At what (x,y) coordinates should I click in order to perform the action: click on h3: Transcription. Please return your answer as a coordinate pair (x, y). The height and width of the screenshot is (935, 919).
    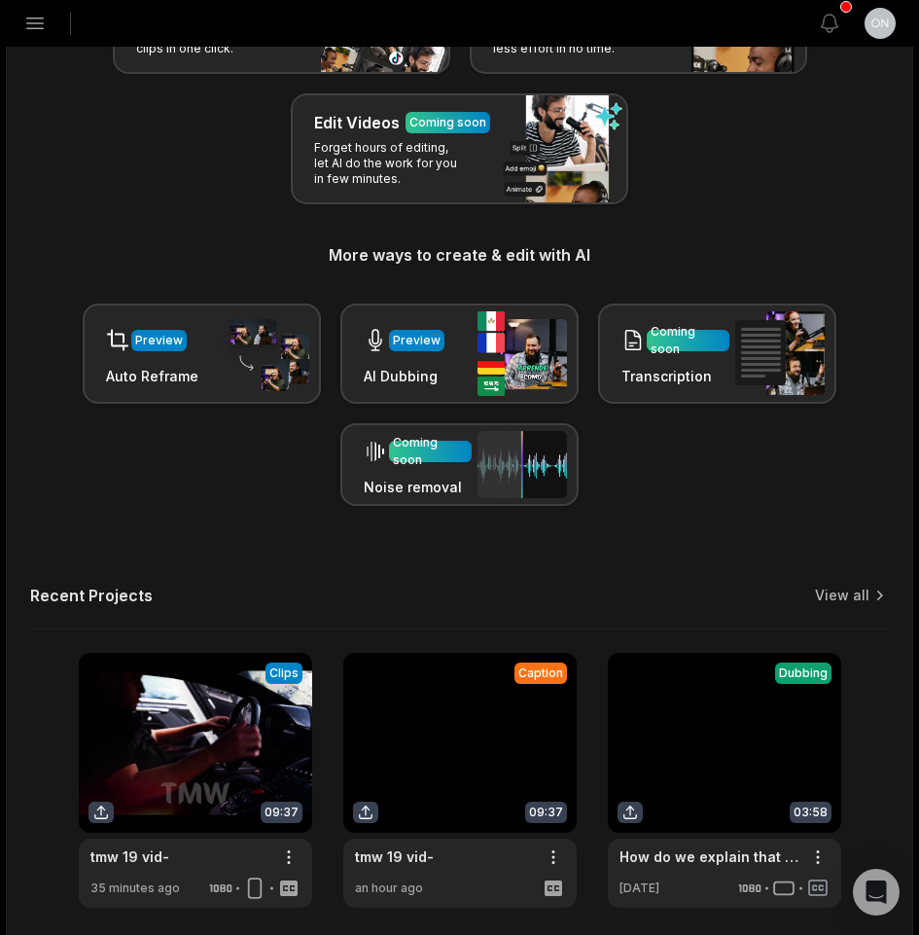
    Looking at the image, I should click on (675, 375).